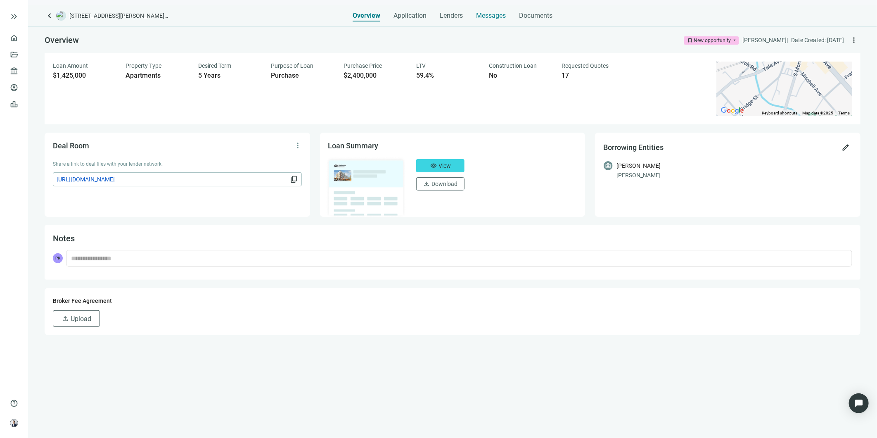 This screenshot has width=877, height=438. Describe the element at coordinates (634, 147) in the screenshot. I see `span: Borrowing Entities` at that location.